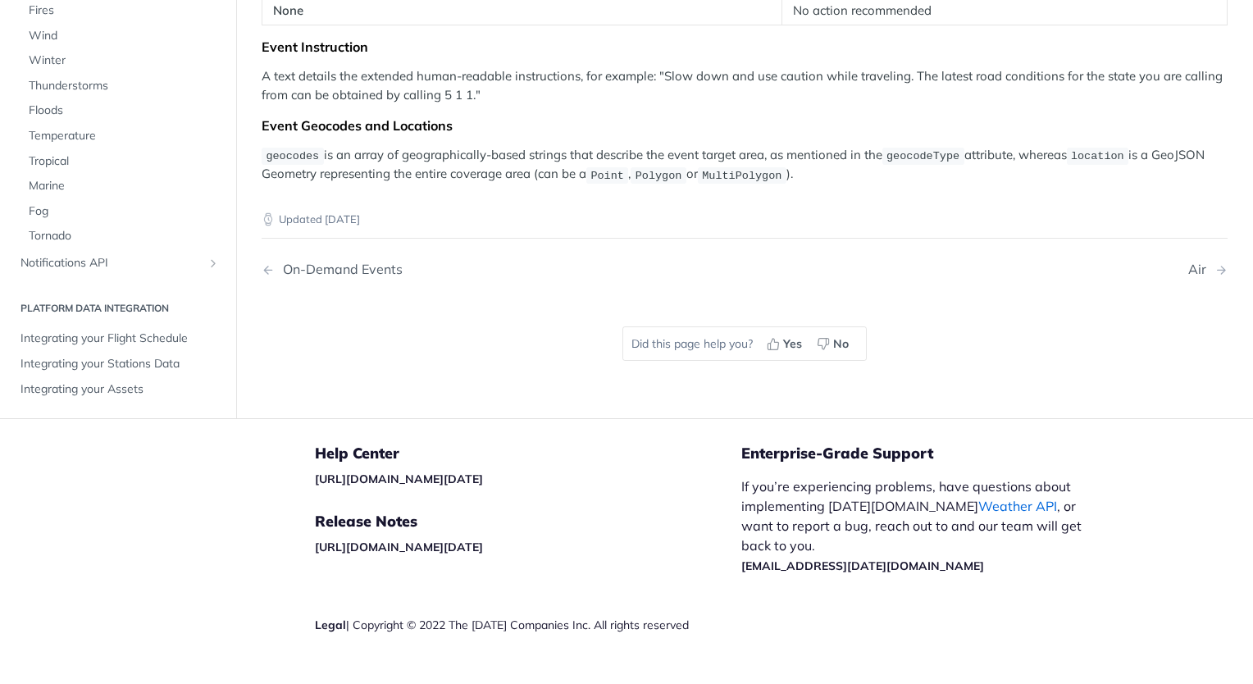  I want to click on span: Winter, so click(124, 61).